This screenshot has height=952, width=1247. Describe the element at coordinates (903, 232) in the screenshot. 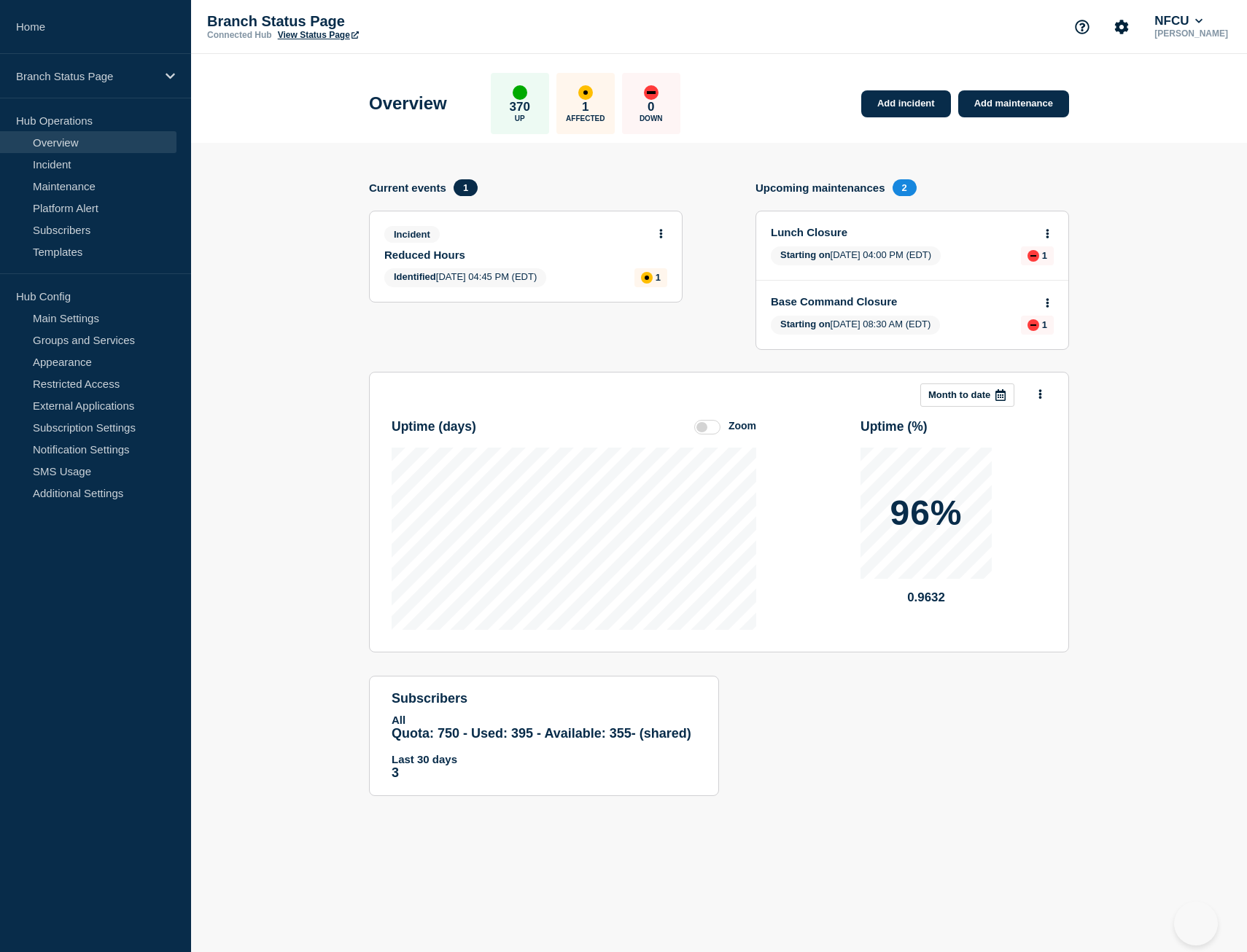

I see `a: Lunch Closure` at that location.